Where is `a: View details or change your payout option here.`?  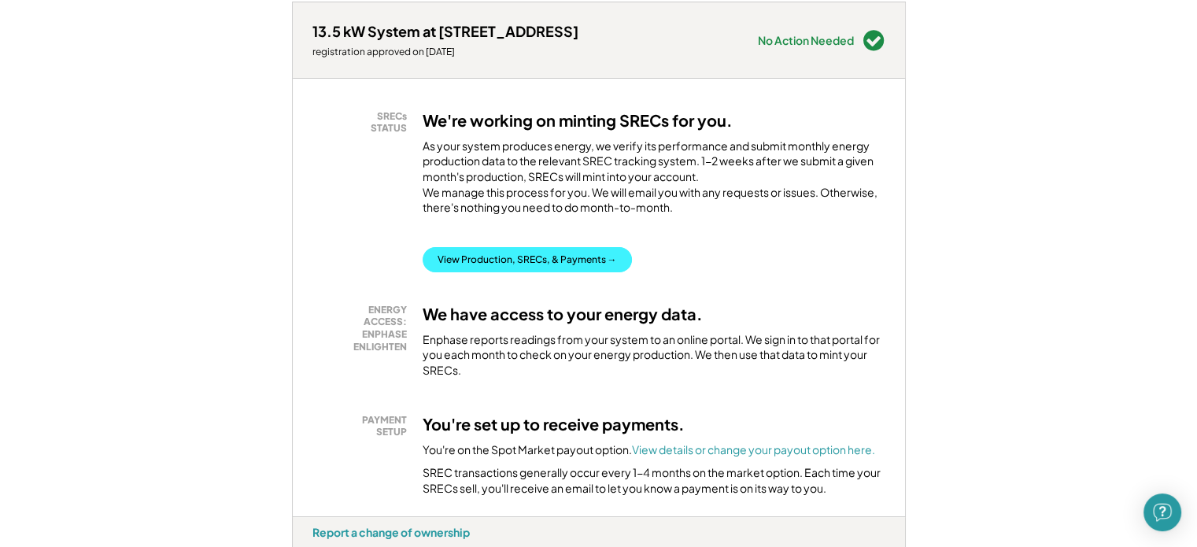
a: View details or change your payout option here. is located at coordinates (753, 449).